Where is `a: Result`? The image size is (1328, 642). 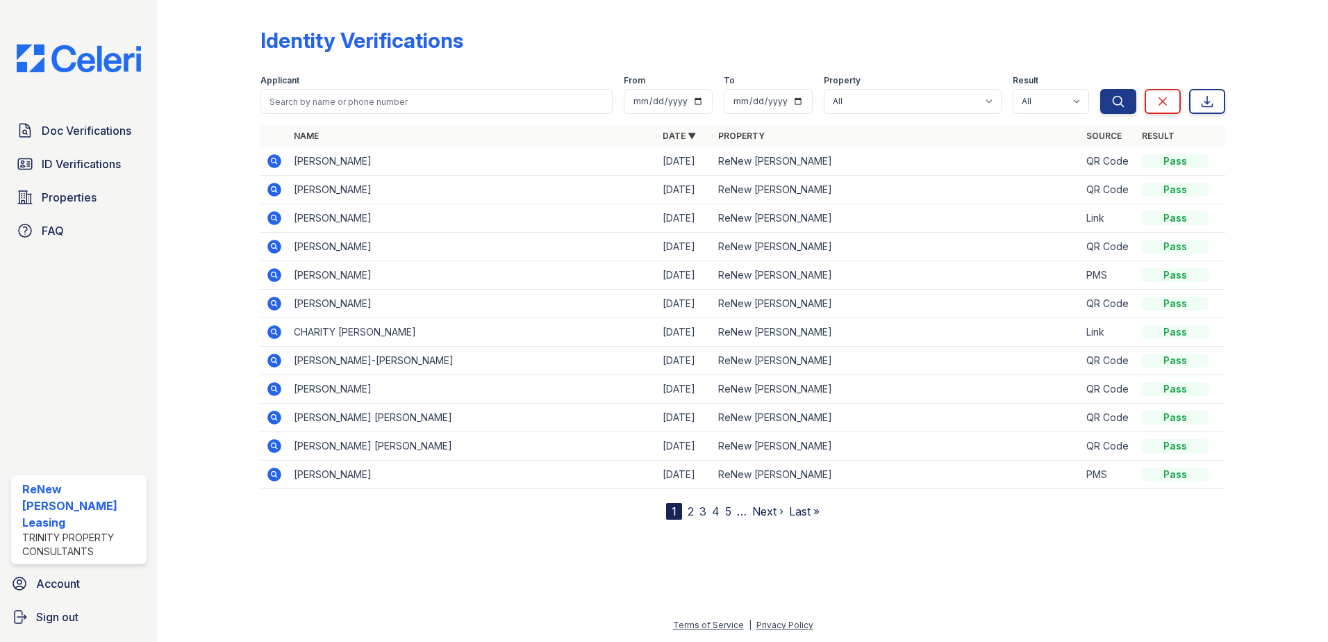
a: Result is located at coordinates (1158, 135).